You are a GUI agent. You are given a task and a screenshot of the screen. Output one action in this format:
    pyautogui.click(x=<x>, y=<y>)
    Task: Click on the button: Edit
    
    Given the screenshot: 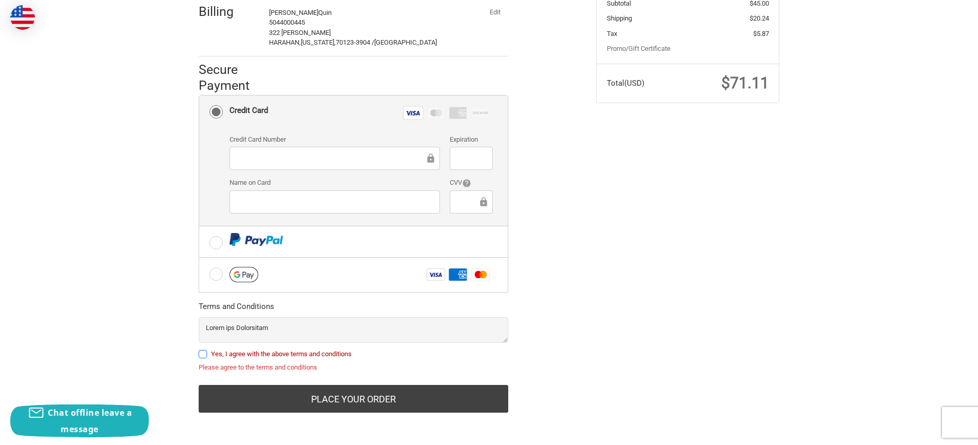 What is the action you would take?
    pyautogui.click(x=495, y=12)
    